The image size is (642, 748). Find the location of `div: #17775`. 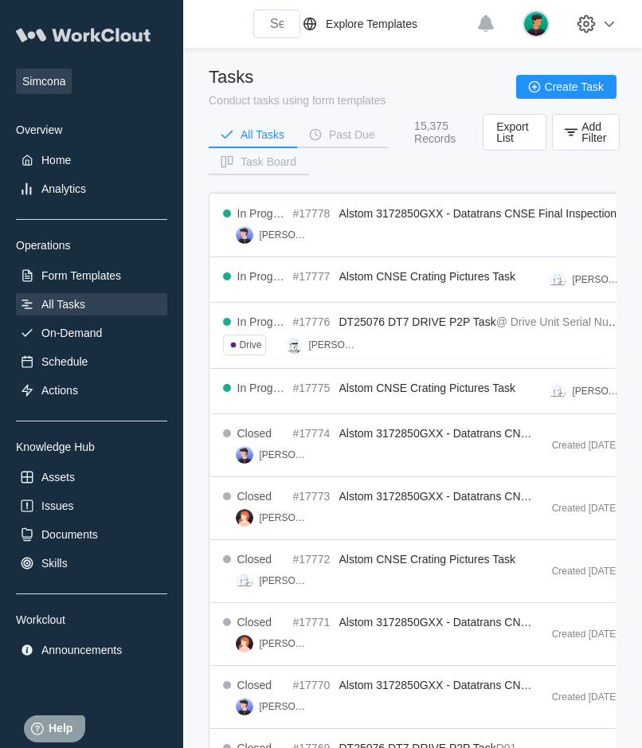

div: #17775 is located at coordinates (313, 388).